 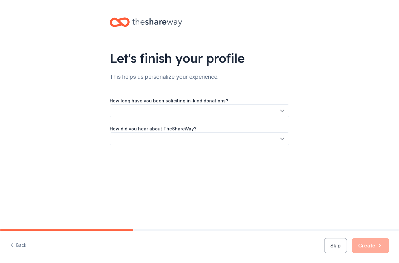 I want to click on div: Let's finish your profile, so click(x=199, y=58).